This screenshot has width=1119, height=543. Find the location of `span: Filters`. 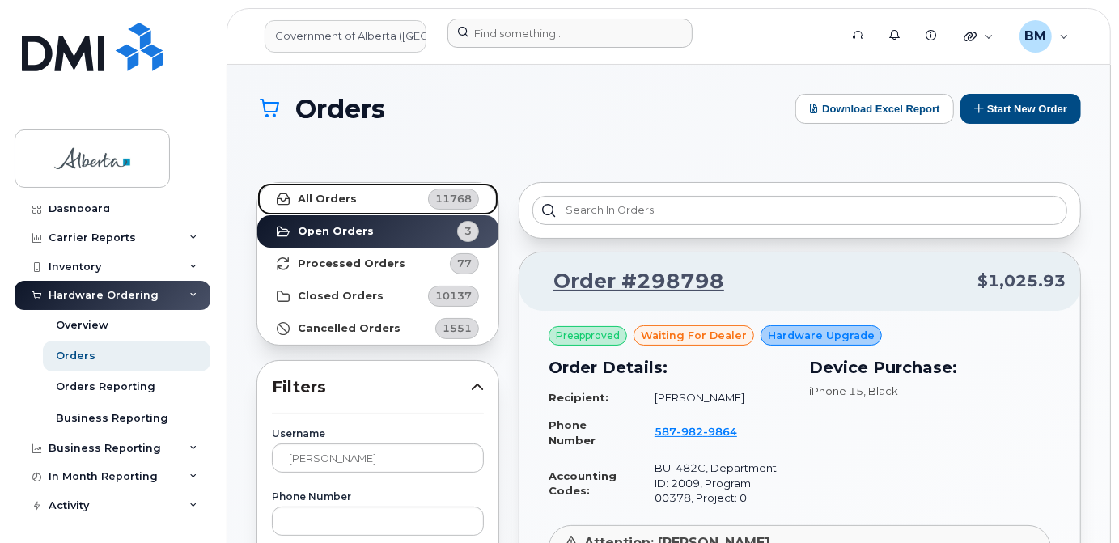

span: Filters is located at coordinates (371, 387).